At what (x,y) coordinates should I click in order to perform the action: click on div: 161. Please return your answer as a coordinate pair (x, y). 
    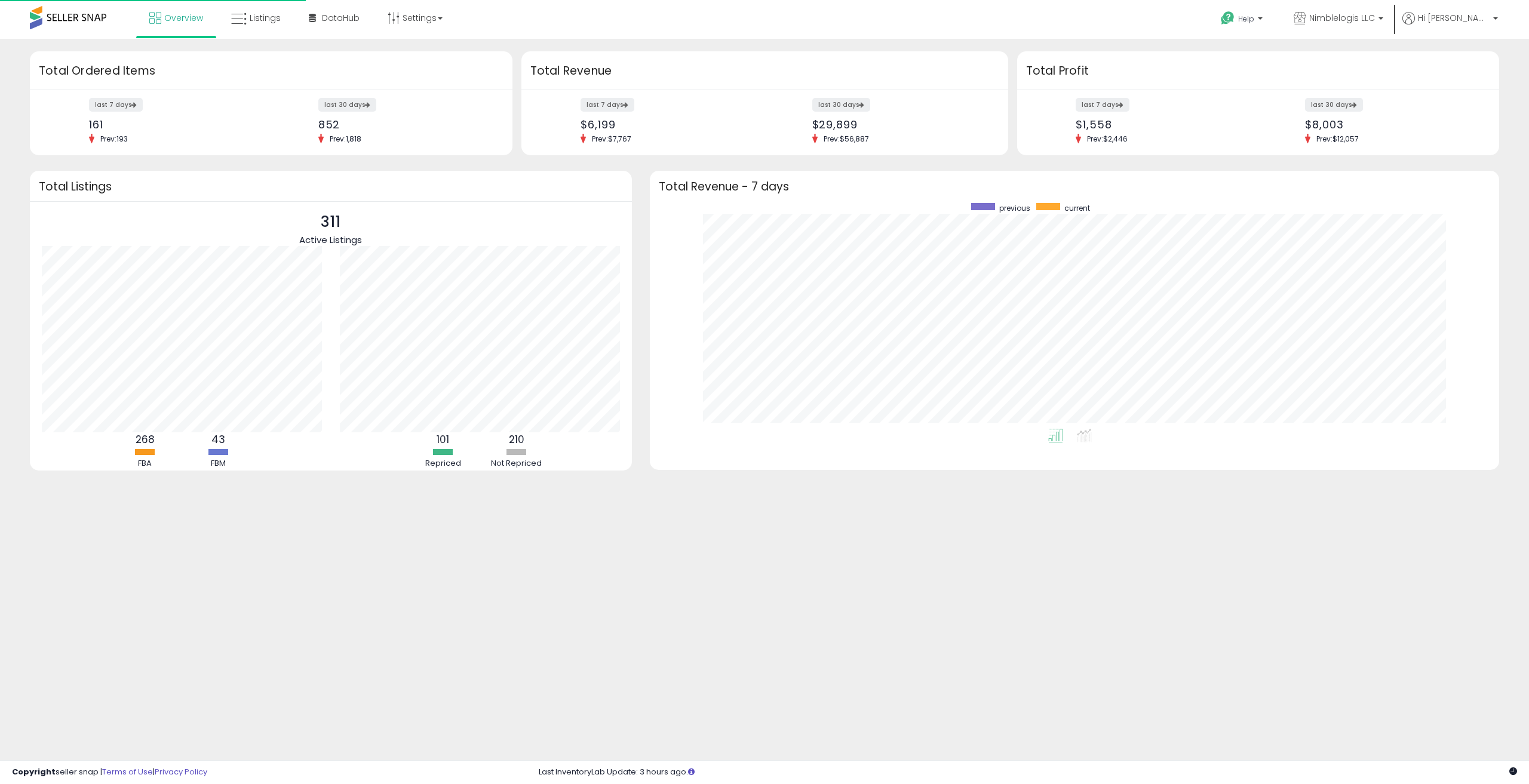
    Looking at the image, I should click on (176, 124).